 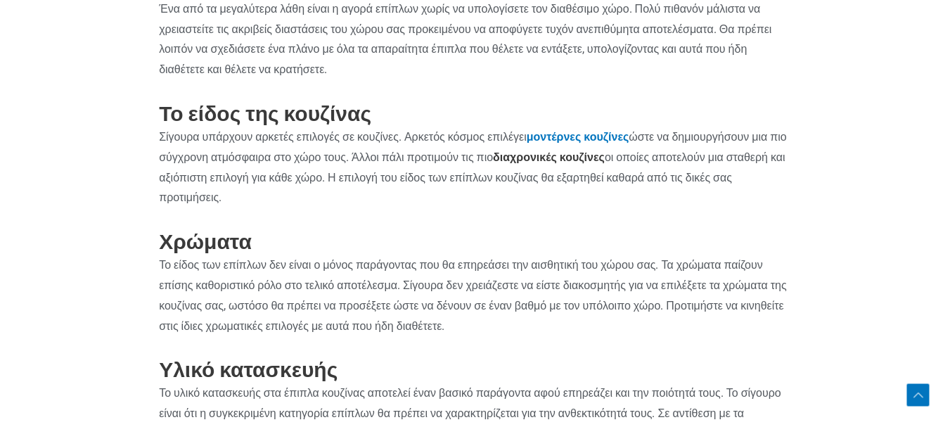 What do you see at coordinates (578, 136) in the screenshot?
I see `strong: μοντέρνες κουζίνες` at bounding box center [578, 136].